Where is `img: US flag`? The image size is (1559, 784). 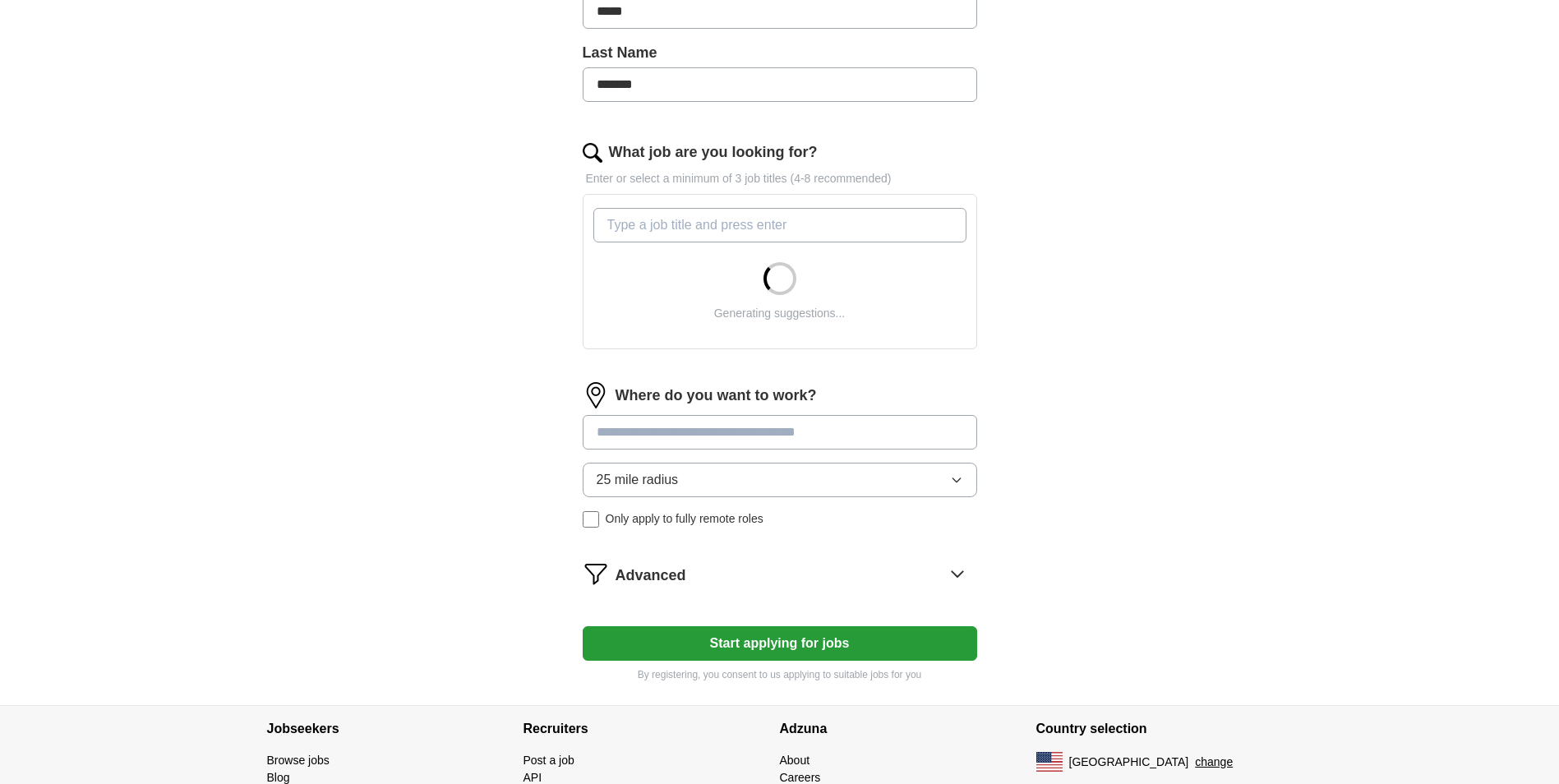
img: US flag is located at coordinates (1050, 761).